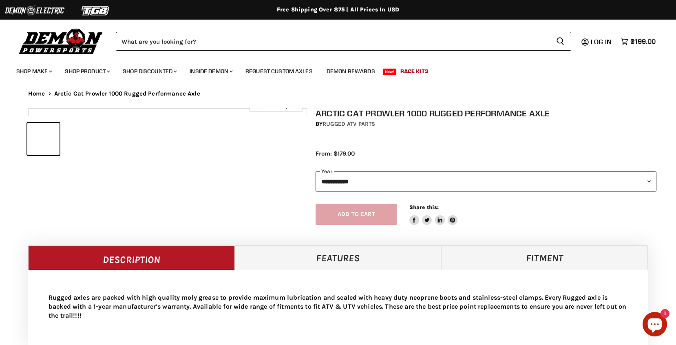  I want to click on nav: Breadcrumbs, so click(338, 93).